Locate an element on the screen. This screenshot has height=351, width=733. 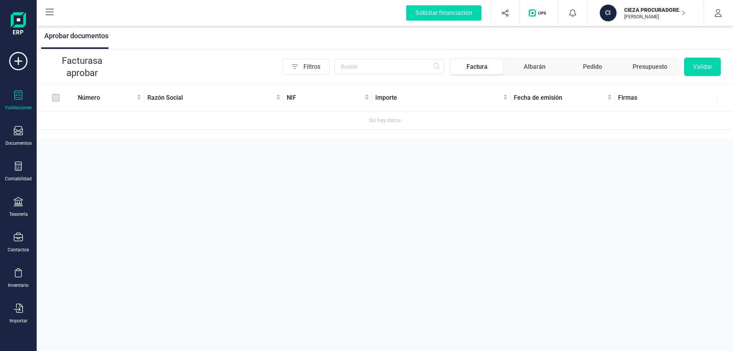
div: Factura is located at coordinates (477, 67).